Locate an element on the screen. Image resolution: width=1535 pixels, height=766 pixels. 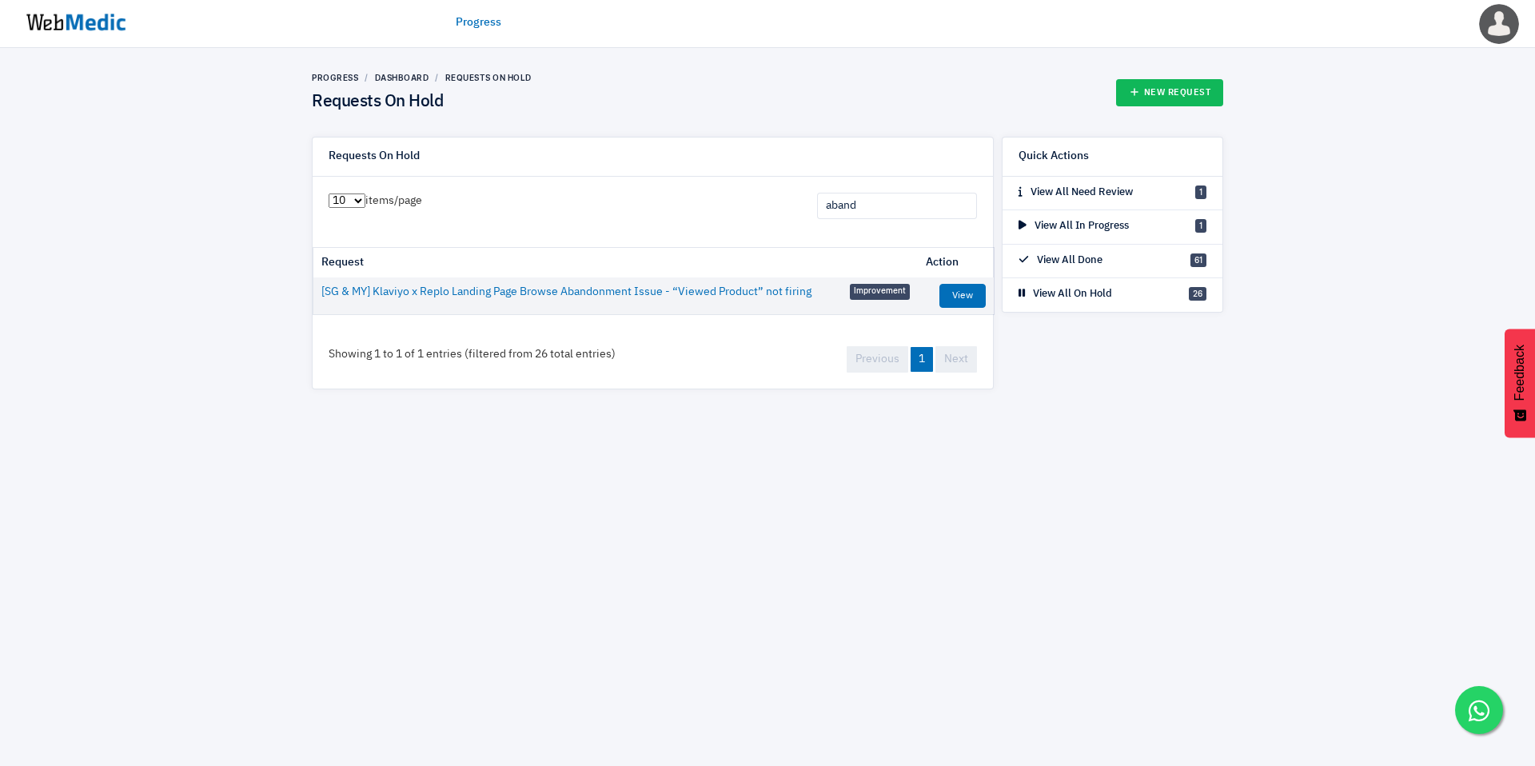
span: Improvement is located at coordinates (880, 292).